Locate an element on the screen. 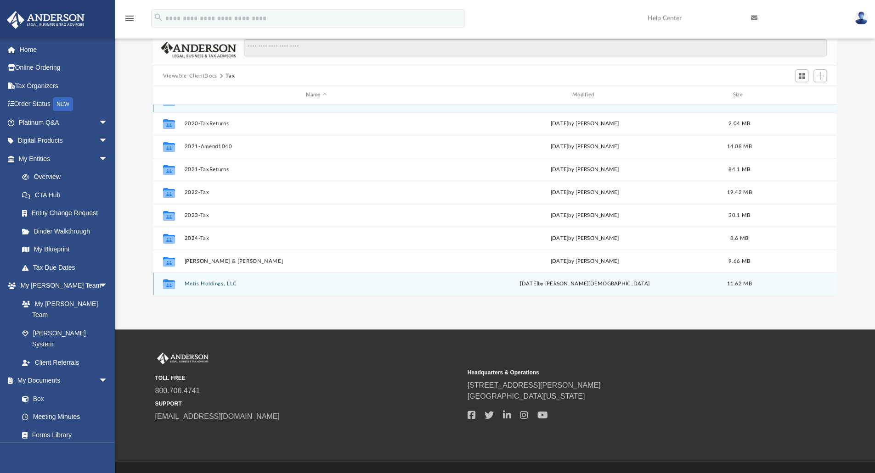  span: 2.04 MB is located at coordinates (739, 123).